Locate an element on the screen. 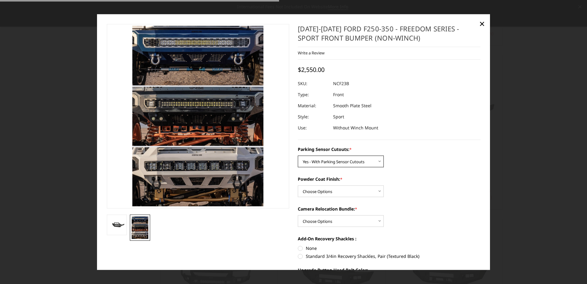 The image size is (587, 284). dd: Without Winch Mount is located at coordinates (356, 128).